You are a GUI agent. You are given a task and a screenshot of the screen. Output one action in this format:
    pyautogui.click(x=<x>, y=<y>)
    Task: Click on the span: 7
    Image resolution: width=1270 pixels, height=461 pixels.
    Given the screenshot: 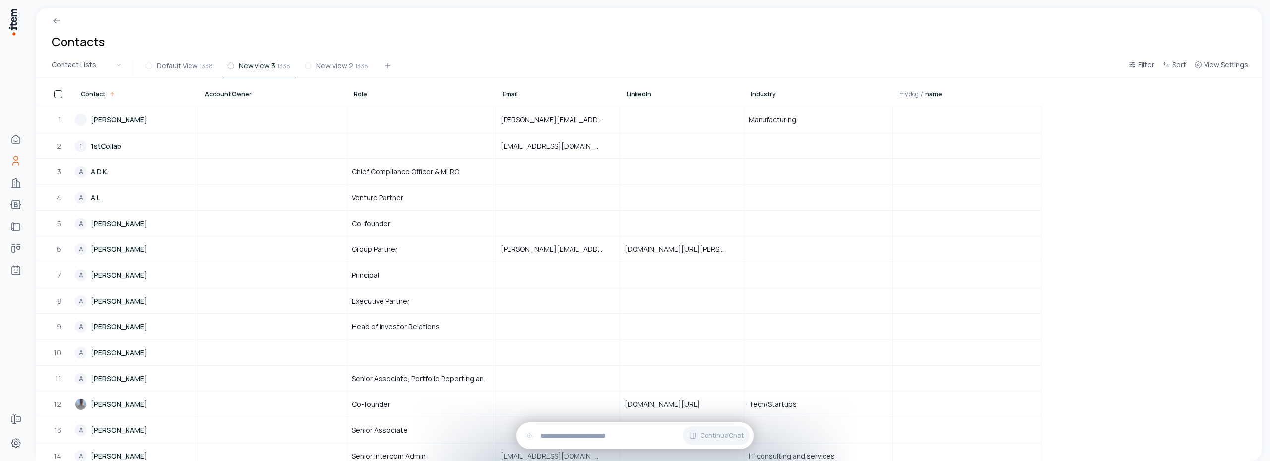 What is the action you would take?
    pyautogui.click(x=60, y=275)
    